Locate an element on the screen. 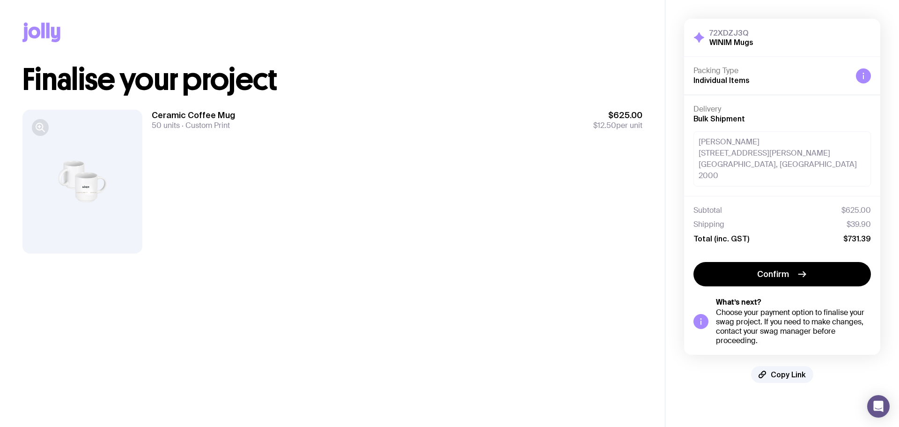 This screenshot has width=899, height=427. div: Open Intercom Messenger is located at coordinates (879, 406).